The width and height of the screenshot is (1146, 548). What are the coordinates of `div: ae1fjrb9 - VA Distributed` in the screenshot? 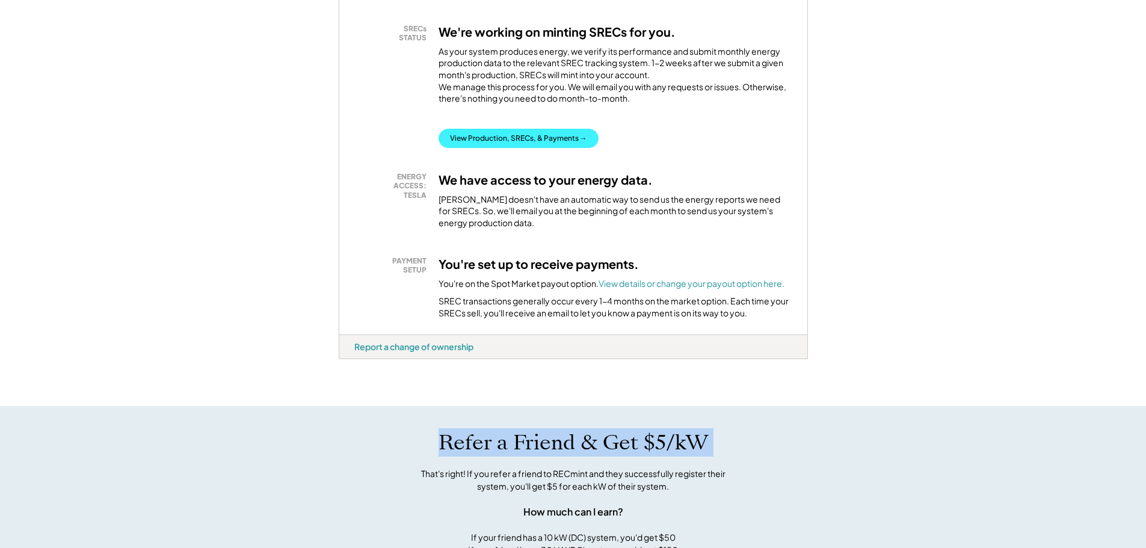 It's located at (359, 362).